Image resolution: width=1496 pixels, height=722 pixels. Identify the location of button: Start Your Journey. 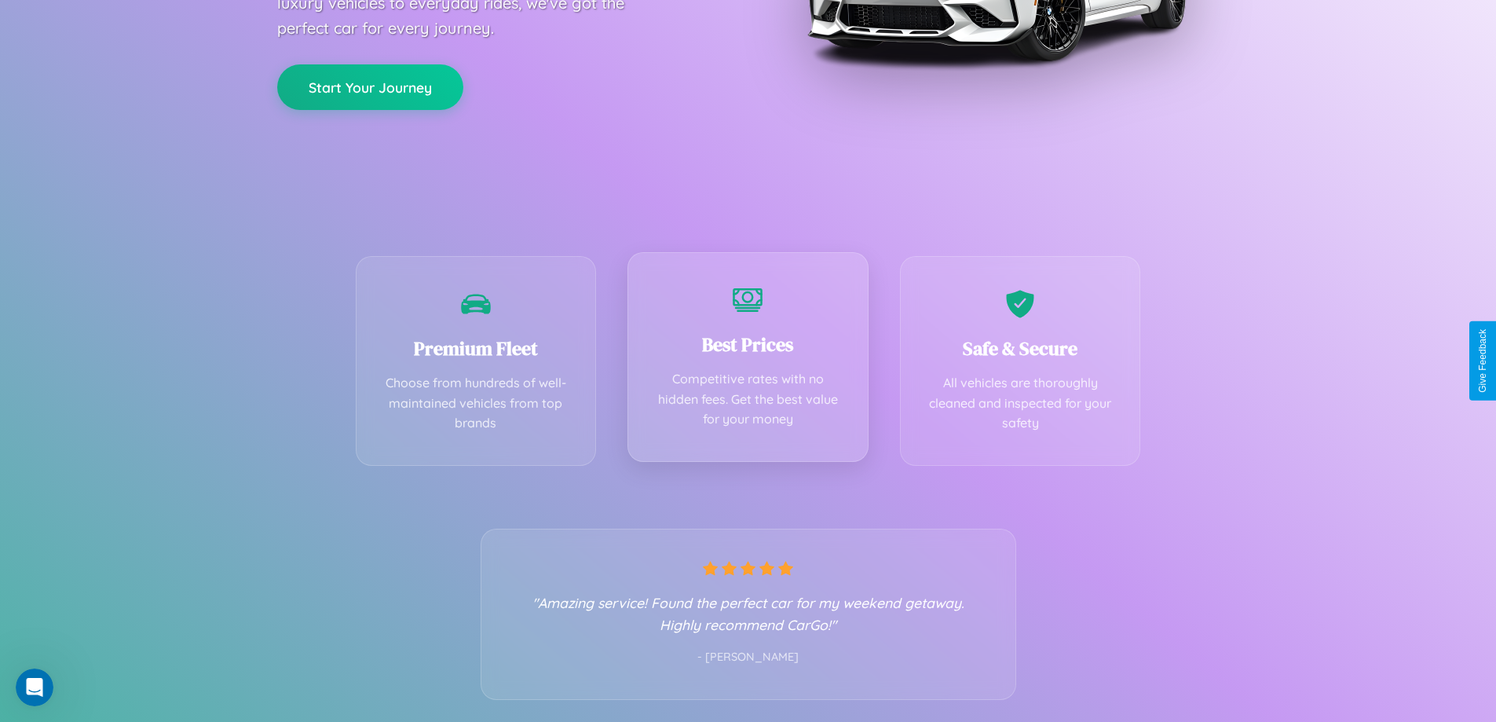
(370, 87).